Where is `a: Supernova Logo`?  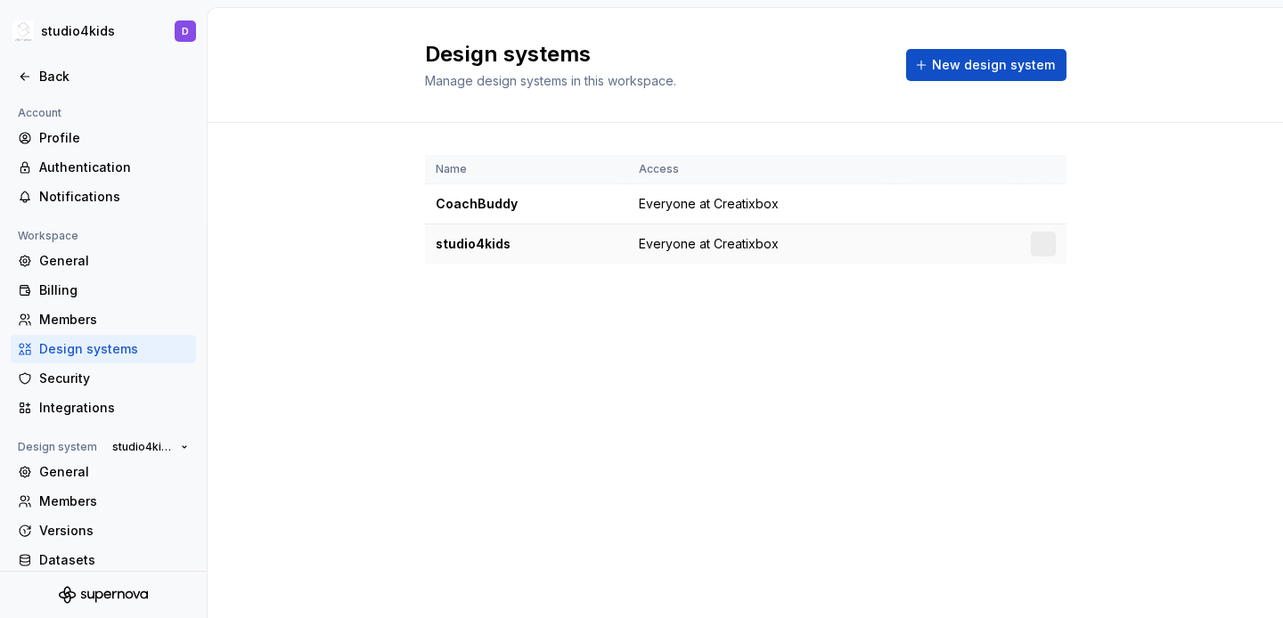 a: Supernova Logo is located at coordinates (103, 595).